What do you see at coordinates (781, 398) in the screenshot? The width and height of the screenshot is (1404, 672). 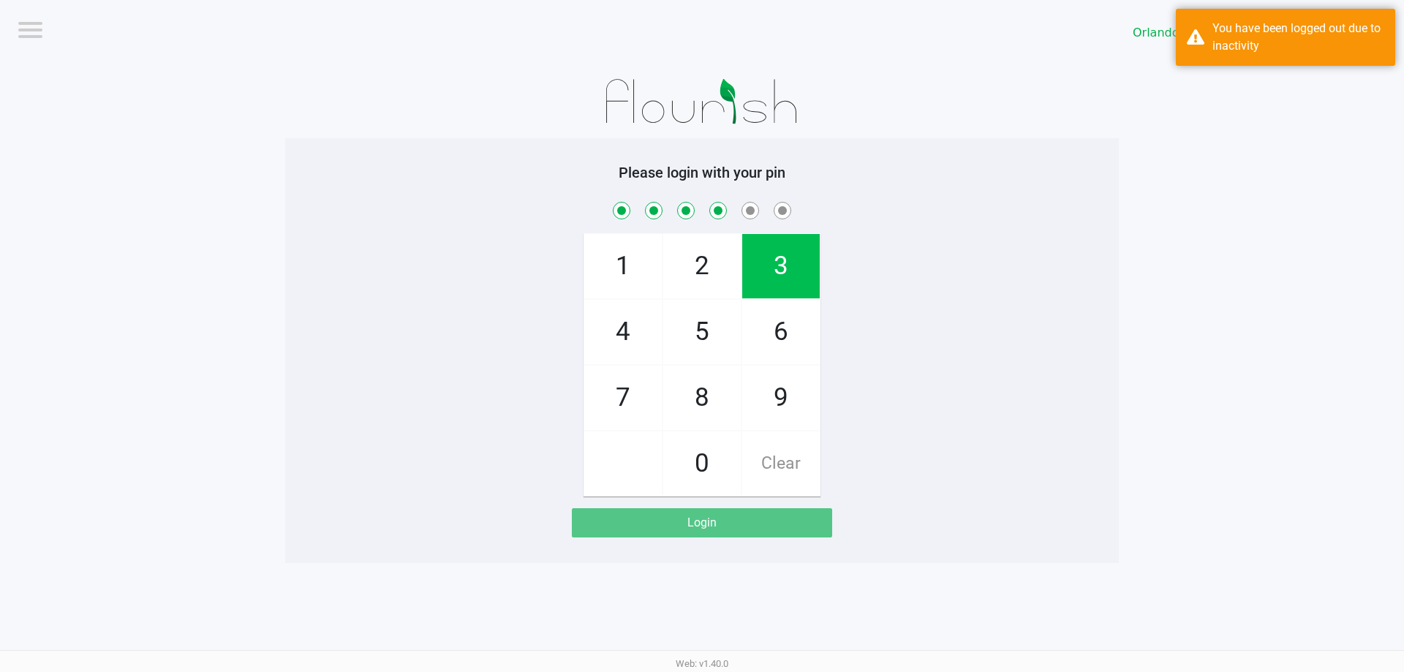 I see `span: 9` at bounding box center [781, 398].